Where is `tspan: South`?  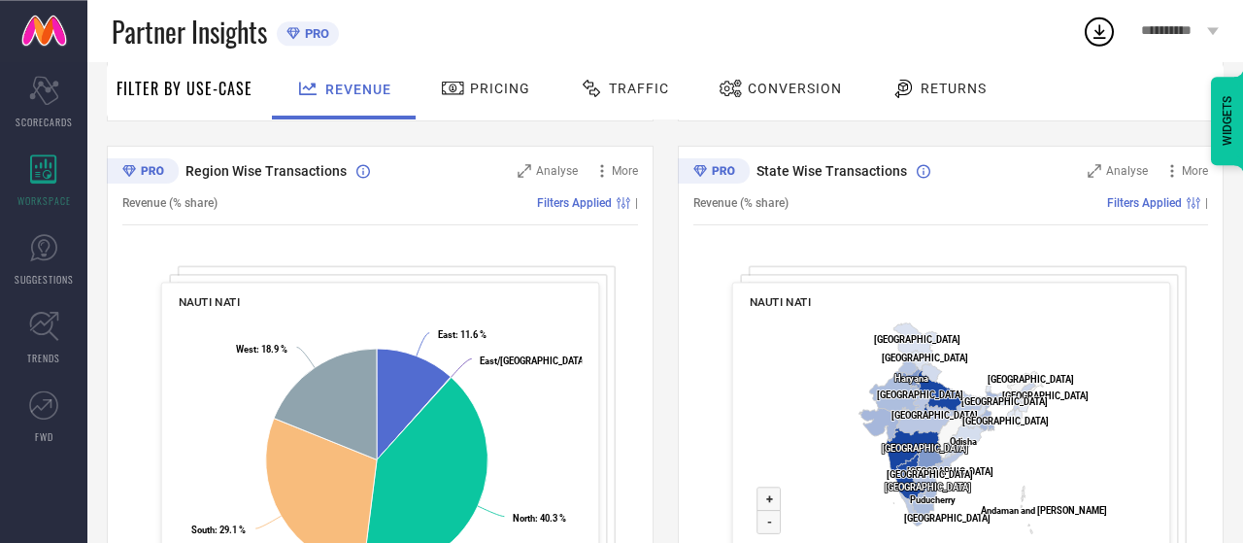
tspan: South is located at coordinates (203, 529).